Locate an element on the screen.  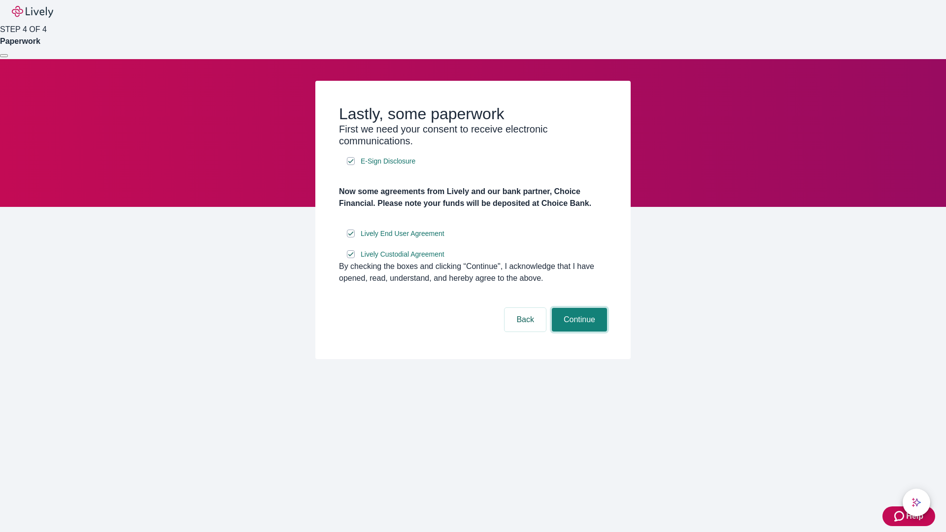
svg: Lively AI Assistant is located at coordinates (917, 503).